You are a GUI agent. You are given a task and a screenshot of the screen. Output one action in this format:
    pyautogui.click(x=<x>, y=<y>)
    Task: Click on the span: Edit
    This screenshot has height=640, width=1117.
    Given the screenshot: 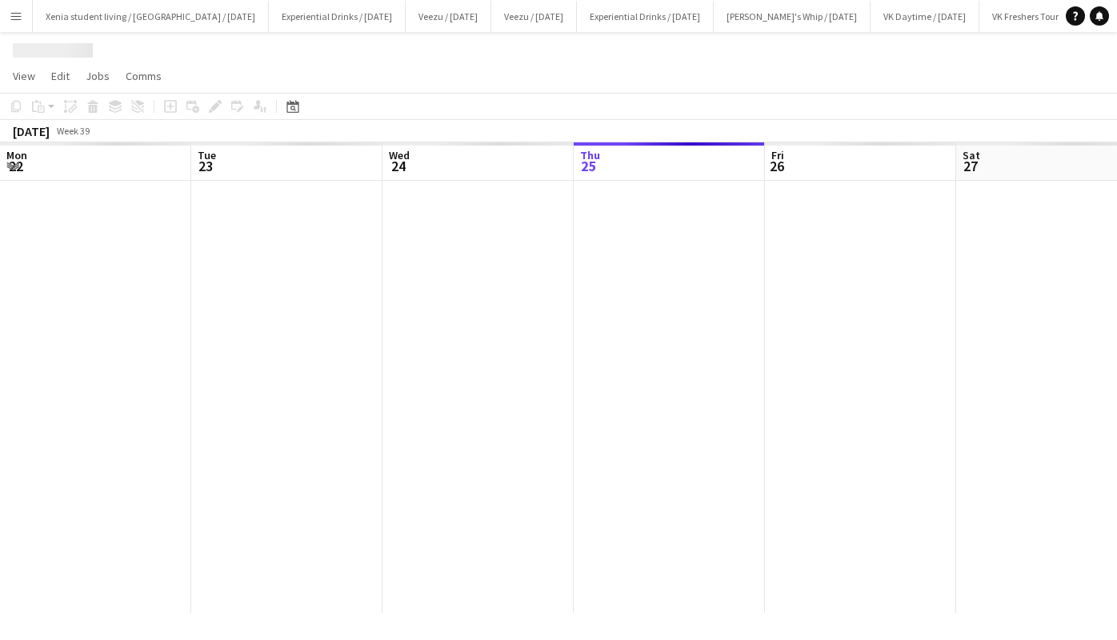 What is the action you would take?
    pyautogui.click(x=60, y=76)
    